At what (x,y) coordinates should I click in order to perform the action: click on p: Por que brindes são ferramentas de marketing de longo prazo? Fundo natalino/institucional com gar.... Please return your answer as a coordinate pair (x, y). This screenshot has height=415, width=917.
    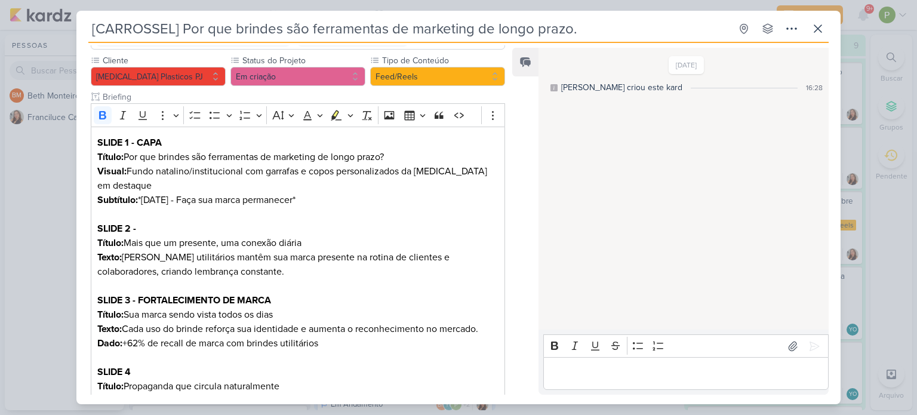
    Looking at the image, I should click on (298, 171).